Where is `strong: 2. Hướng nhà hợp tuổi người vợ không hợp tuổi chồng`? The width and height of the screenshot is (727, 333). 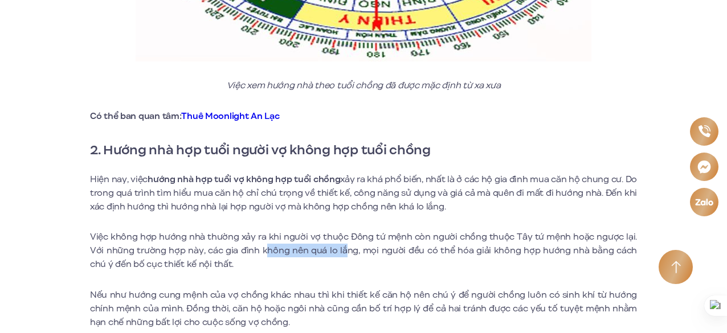 strong: 2. Hướng nhà hợp tuổi người vợ không hợp tuổi chồng is located at coordinates (260, 150).